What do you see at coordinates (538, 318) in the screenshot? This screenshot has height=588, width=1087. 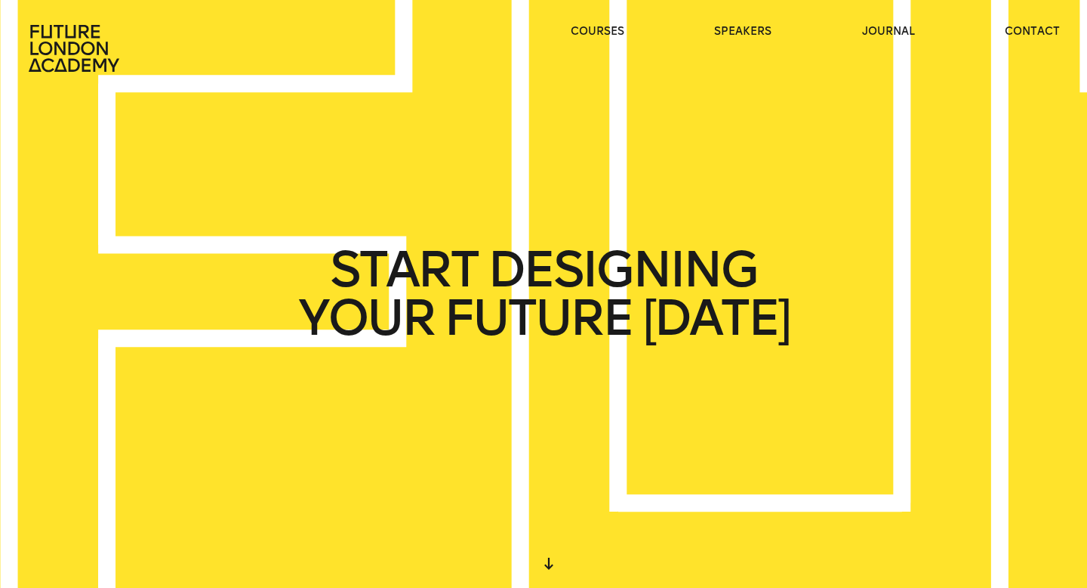 I see `span: FUTURE` at bounding box center [538, 318].